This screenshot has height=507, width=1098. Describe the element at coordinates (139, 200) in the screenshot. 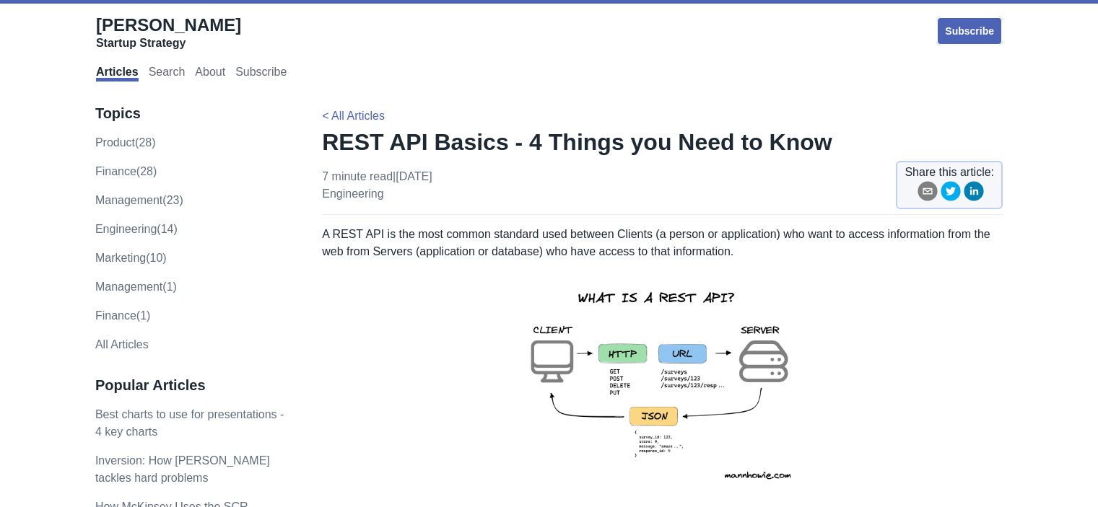

I see `a: management(23)` at that location.